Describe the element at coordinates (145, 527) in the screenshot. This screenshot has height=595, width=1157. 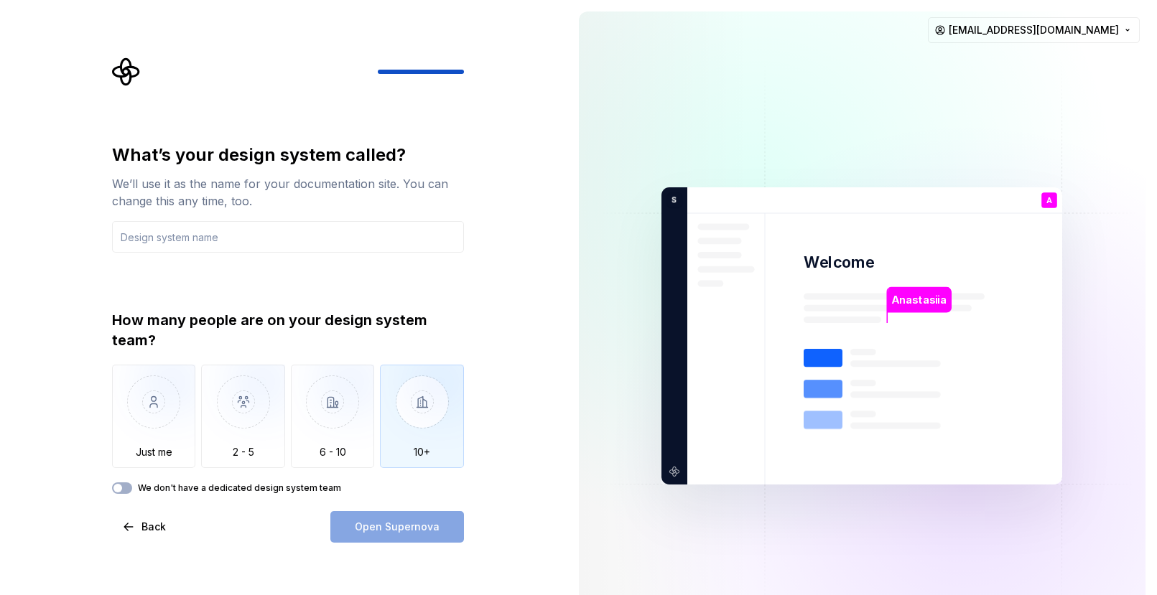
I see `button: Back` at that location.